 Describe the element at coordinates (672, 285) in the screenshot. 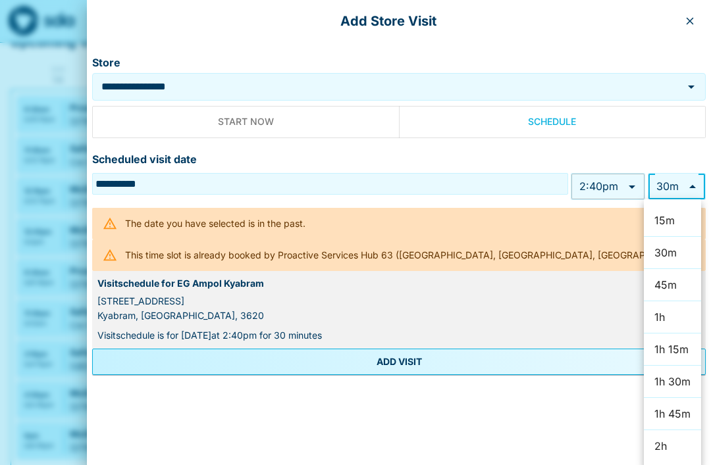

I see `li: 45m` at that location.